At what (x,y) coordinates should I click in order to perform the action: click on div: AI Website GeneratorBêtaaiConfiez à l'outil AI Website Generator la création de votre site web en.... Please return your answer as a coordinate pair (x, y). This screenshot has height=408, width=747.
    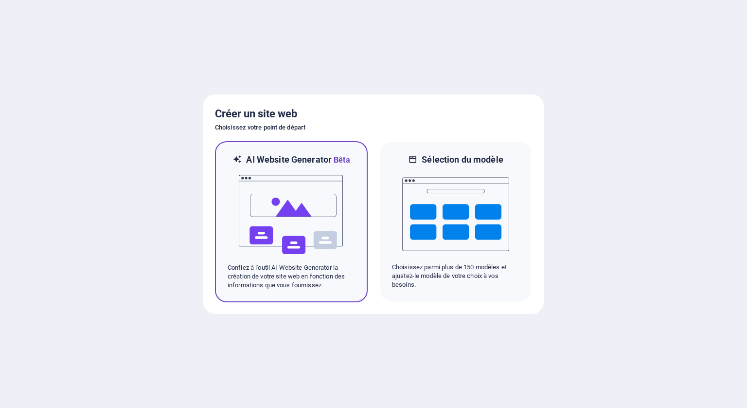
    Looking at the image, I should click on (291, 221).